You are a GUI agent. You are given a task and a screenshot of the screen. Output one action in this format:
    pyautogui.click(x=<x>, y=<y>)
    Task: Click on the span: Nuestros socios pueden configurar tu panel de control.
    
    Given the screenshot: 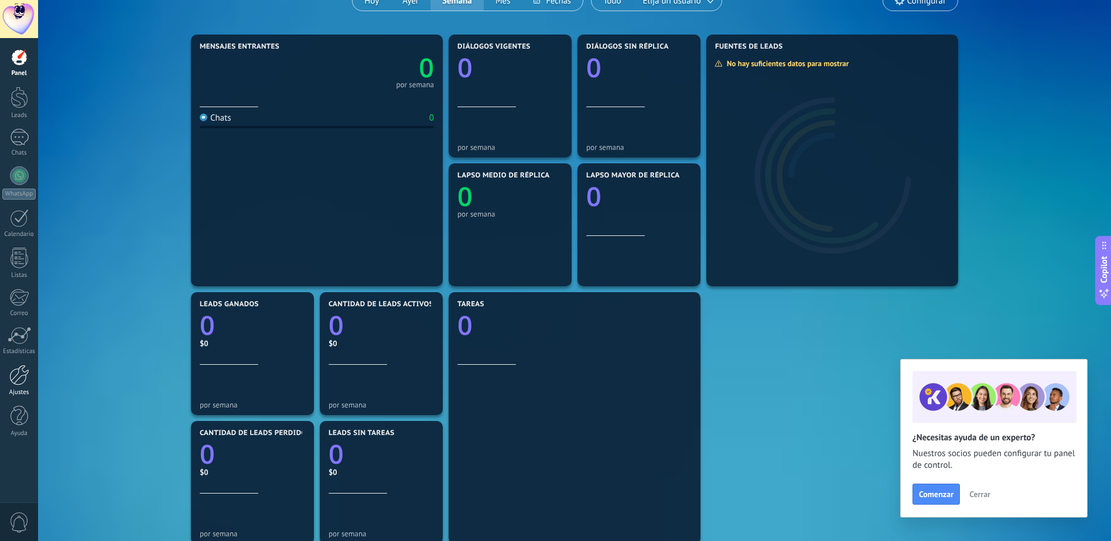 What is the action you would take?
    pyautogui.click(x=994, y=460)
    